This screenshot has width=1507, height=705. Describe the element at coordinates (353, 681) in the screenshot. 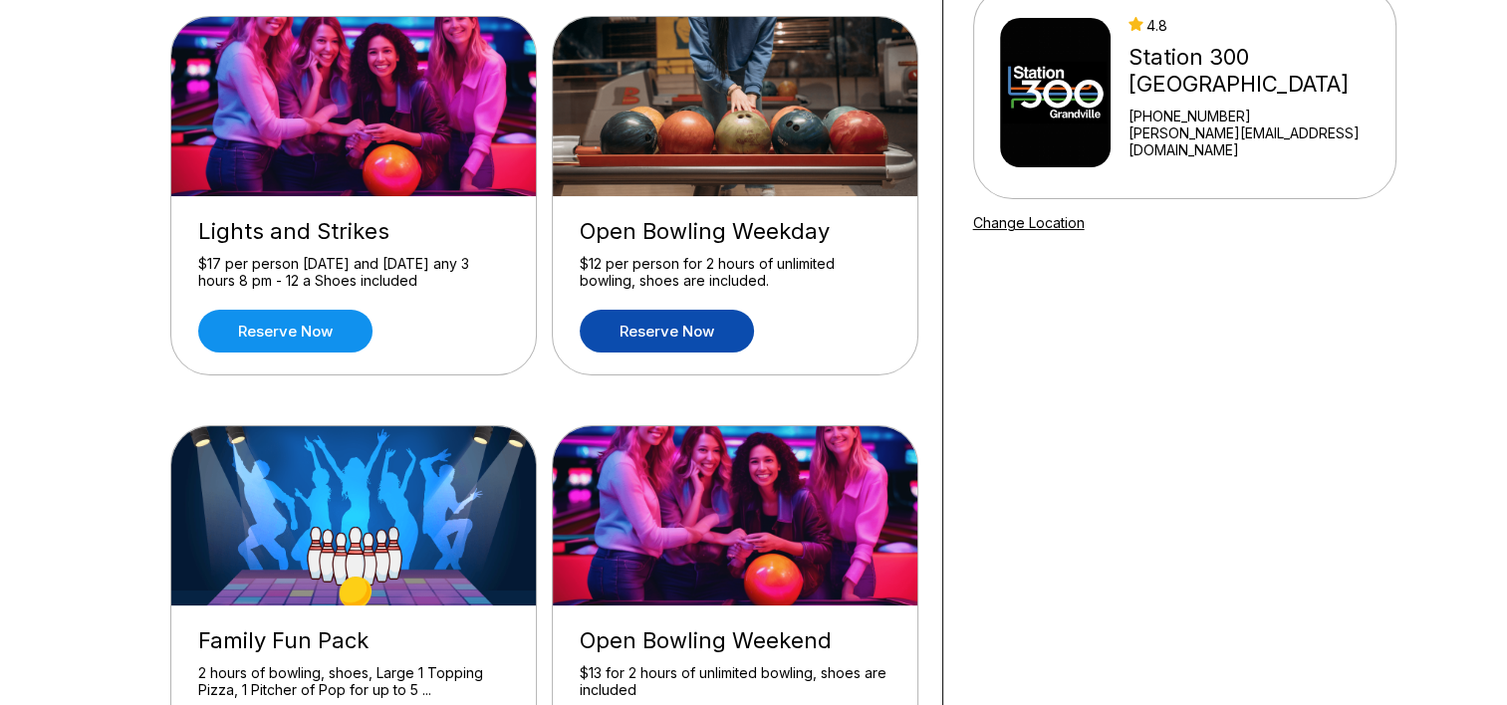

I see `div: 2 hours of bowling, shoes, Large 1 Topping Pizza, 1 Pitcher of Pop for up to 5 ...` at that location.